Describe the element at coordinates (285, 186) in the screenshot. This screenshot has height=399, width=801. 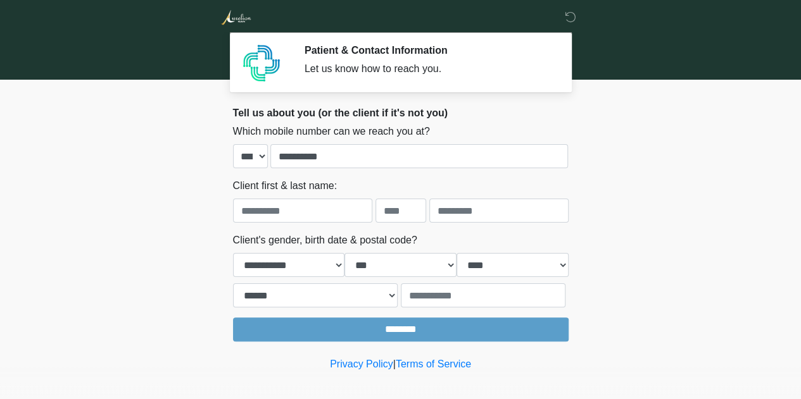
I see `label: Client first & last name:` at that location.